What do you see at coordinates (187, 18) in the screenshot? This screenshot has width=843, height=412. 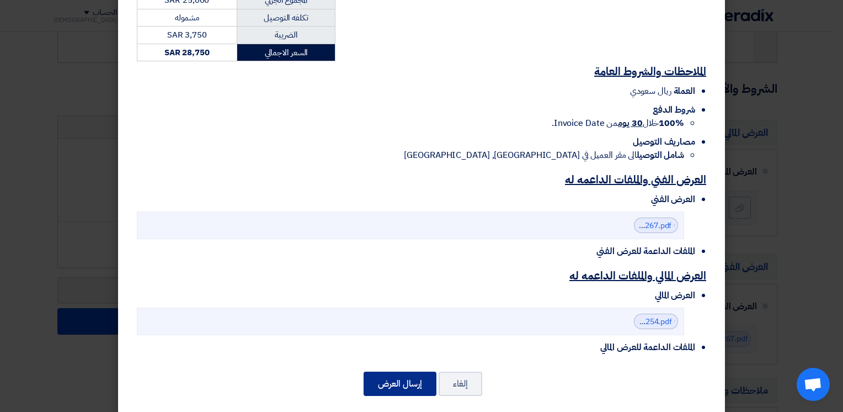 I see `span: مشموله` at bounding box center [187, 18].